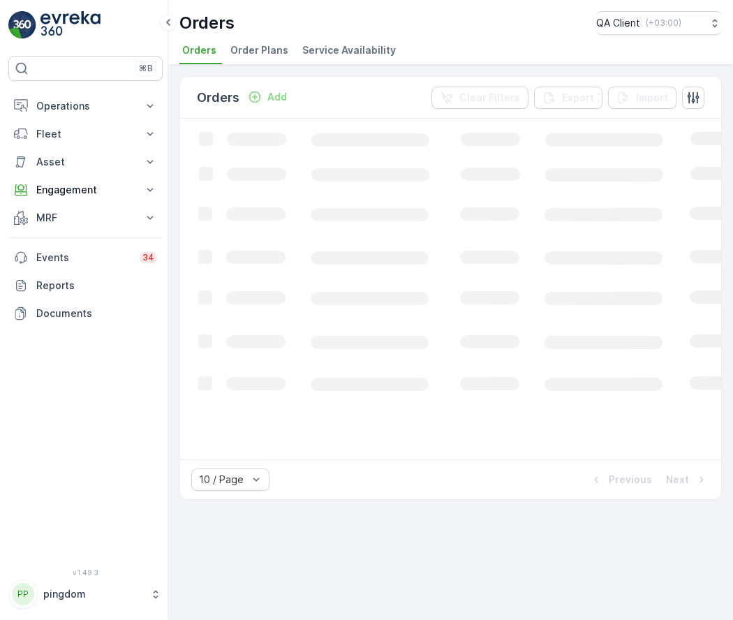 The width and height of the screenshot is (733, 620). What do you see at coordinates (621, 480) in the screenshot?
I see `button: Previous` at bounding box center [621, 480].